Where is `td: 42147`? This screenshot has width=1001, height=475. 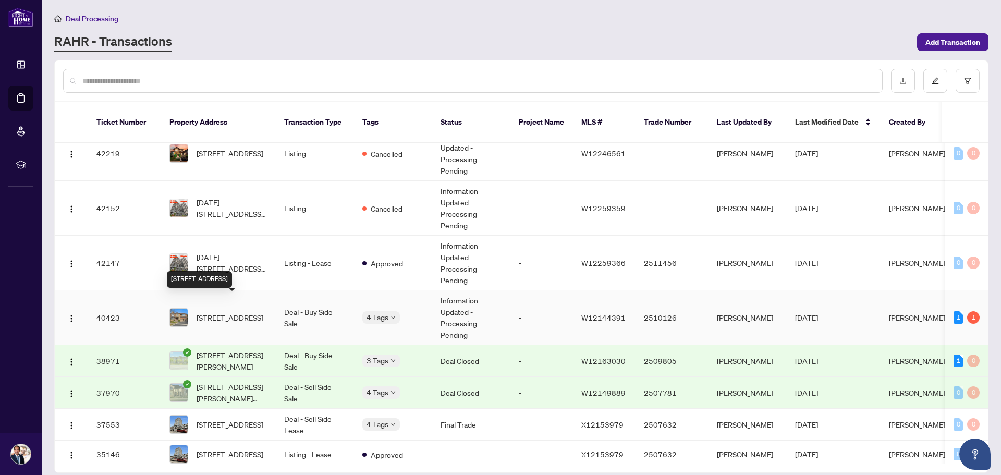 td: 42147 is located at coordinates (125, 263).